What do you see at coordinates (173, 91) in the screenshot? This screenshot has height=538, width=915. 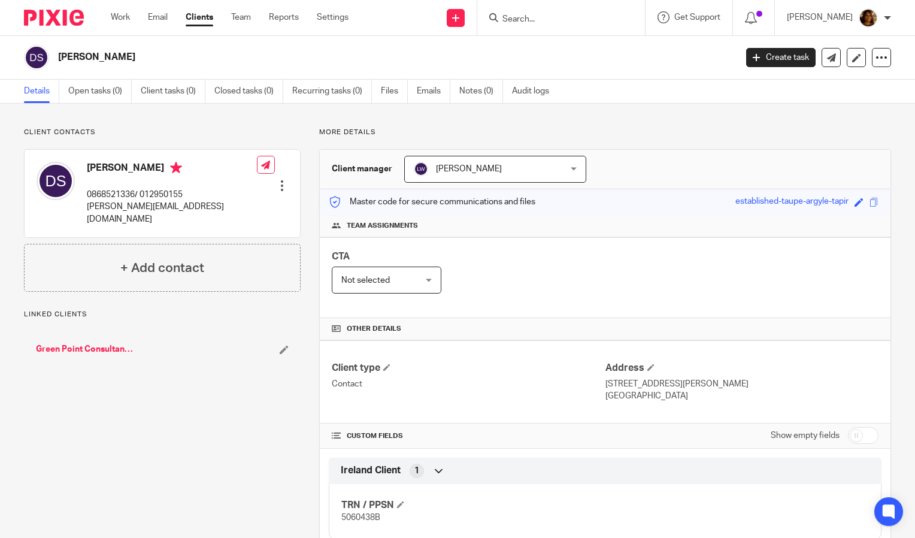 I see `a: Client tasks (0)` at bounding box center [173, 91].